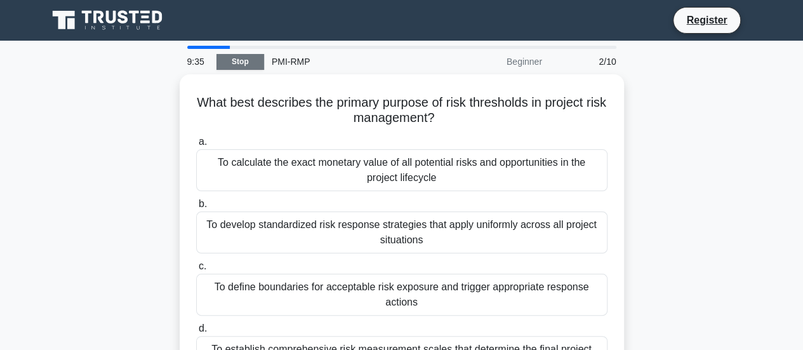  Describe the element at coordinates (402, 295) in the screenshot. I see `div: To define boundaries for acceptable risk exposure and trigger appropriate response actions` at that location.